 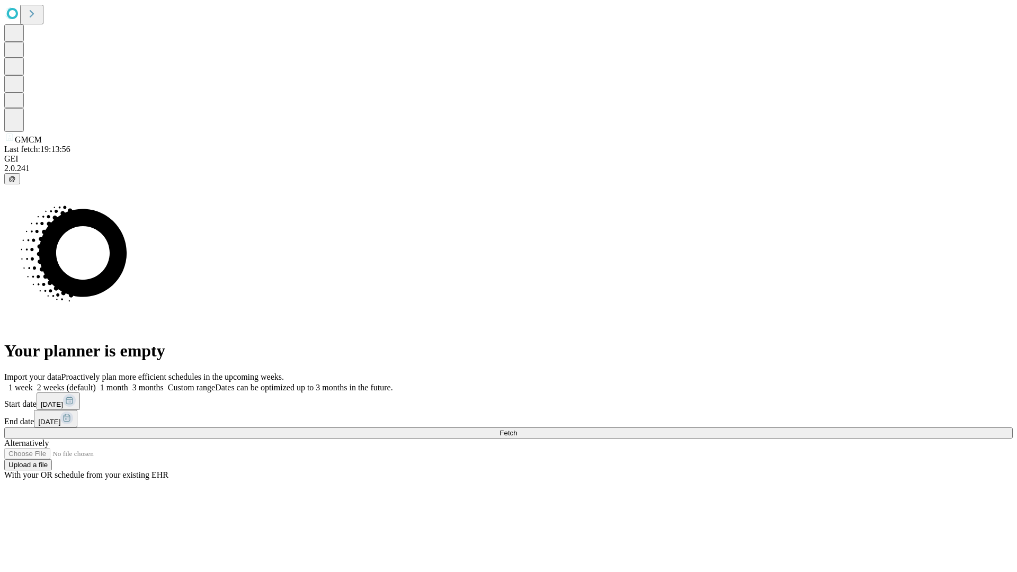 I want to click on div: End date, so click(x=509, y=419).